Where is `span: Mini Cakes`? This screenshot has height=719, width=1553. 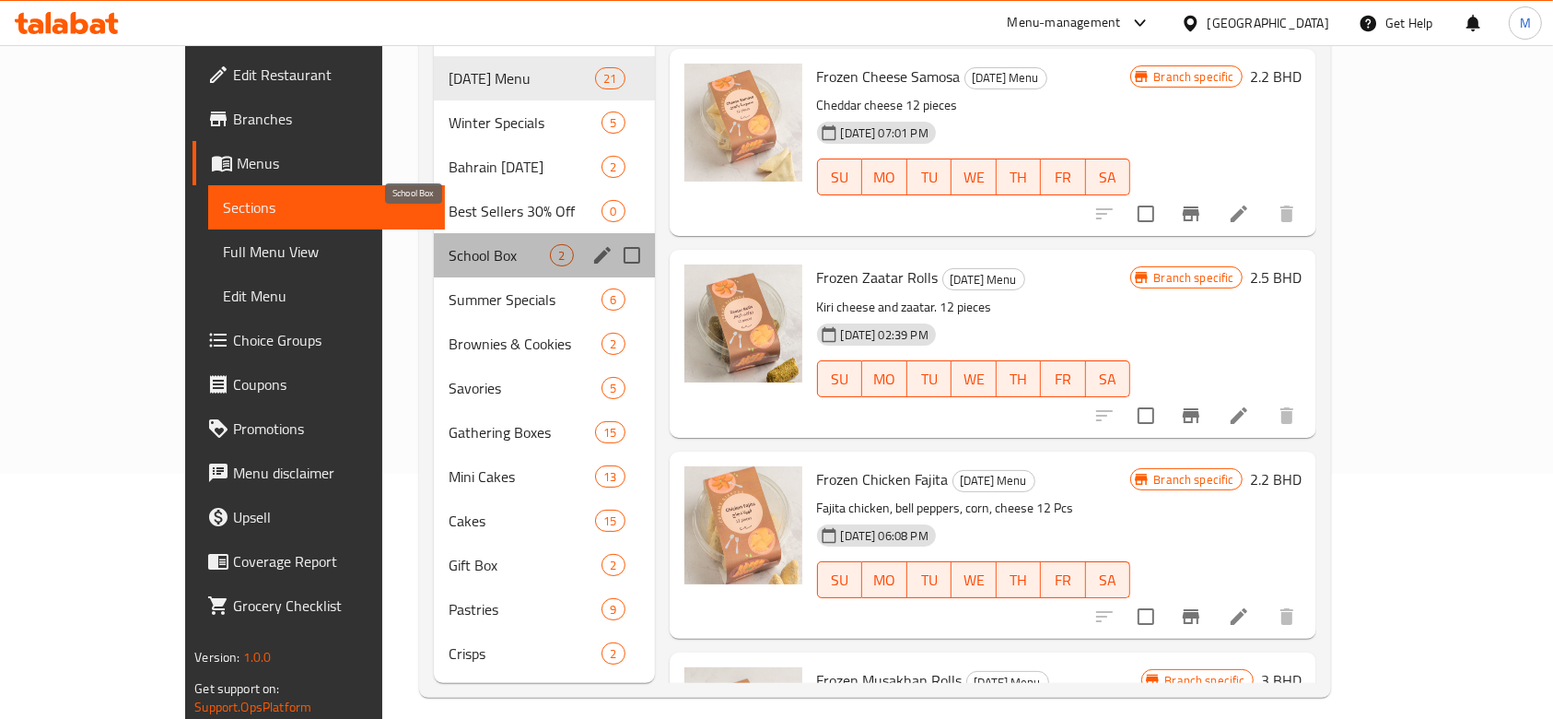
span: Mini Cakes is located at coordinates (521, 476).